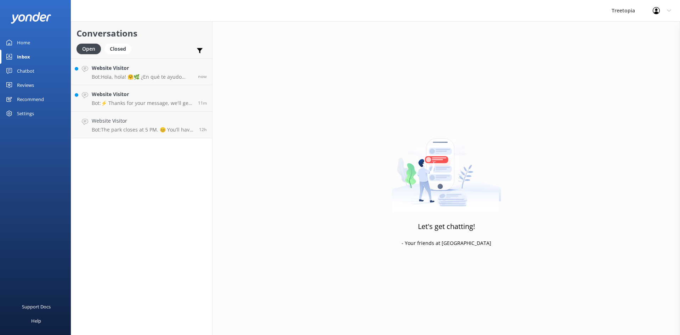  Describe the element at coordinates (89, 49) in the screenshot. I see `div: Open` at that location.